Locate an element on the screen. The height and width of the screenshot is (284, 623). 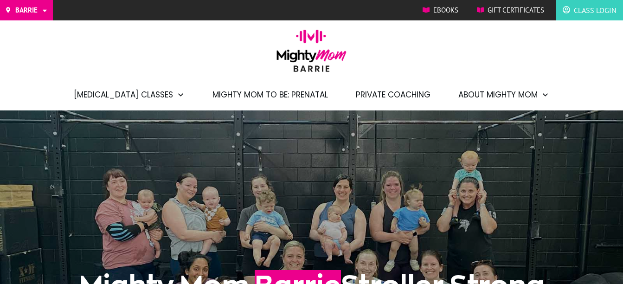
span: Gift Certificates is located at coordinates (516, 10).